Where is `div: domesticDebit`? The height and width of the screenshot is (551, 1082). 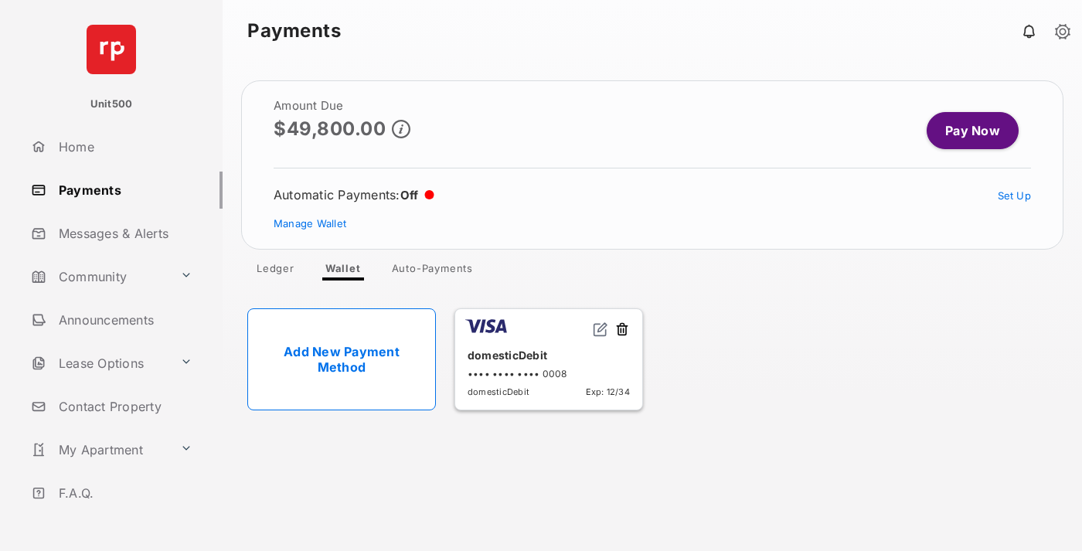
div: domesticDebit is located at coordinates (549, 355).